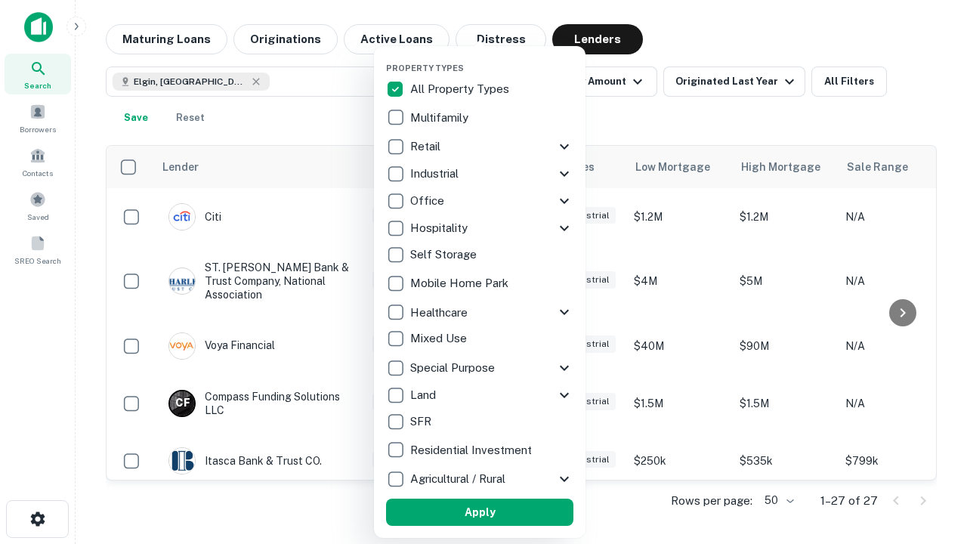 Image resolution: width=967 pixels, height=544 pixels. Describe the element at coordinates (445, 255) in the screenshot. I see `p: Self Storage` at that location.